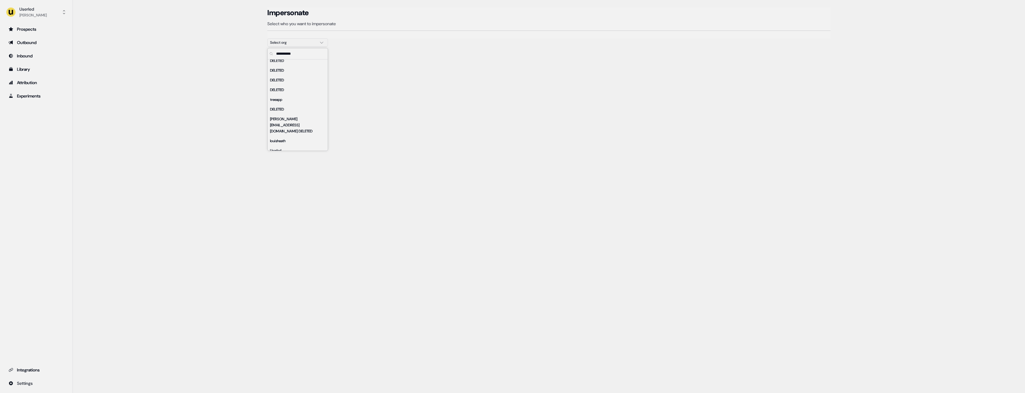 Image resolution: width=1025 pixels, height=393 pixels. I want to click on div: Select org, so click(293, 42).